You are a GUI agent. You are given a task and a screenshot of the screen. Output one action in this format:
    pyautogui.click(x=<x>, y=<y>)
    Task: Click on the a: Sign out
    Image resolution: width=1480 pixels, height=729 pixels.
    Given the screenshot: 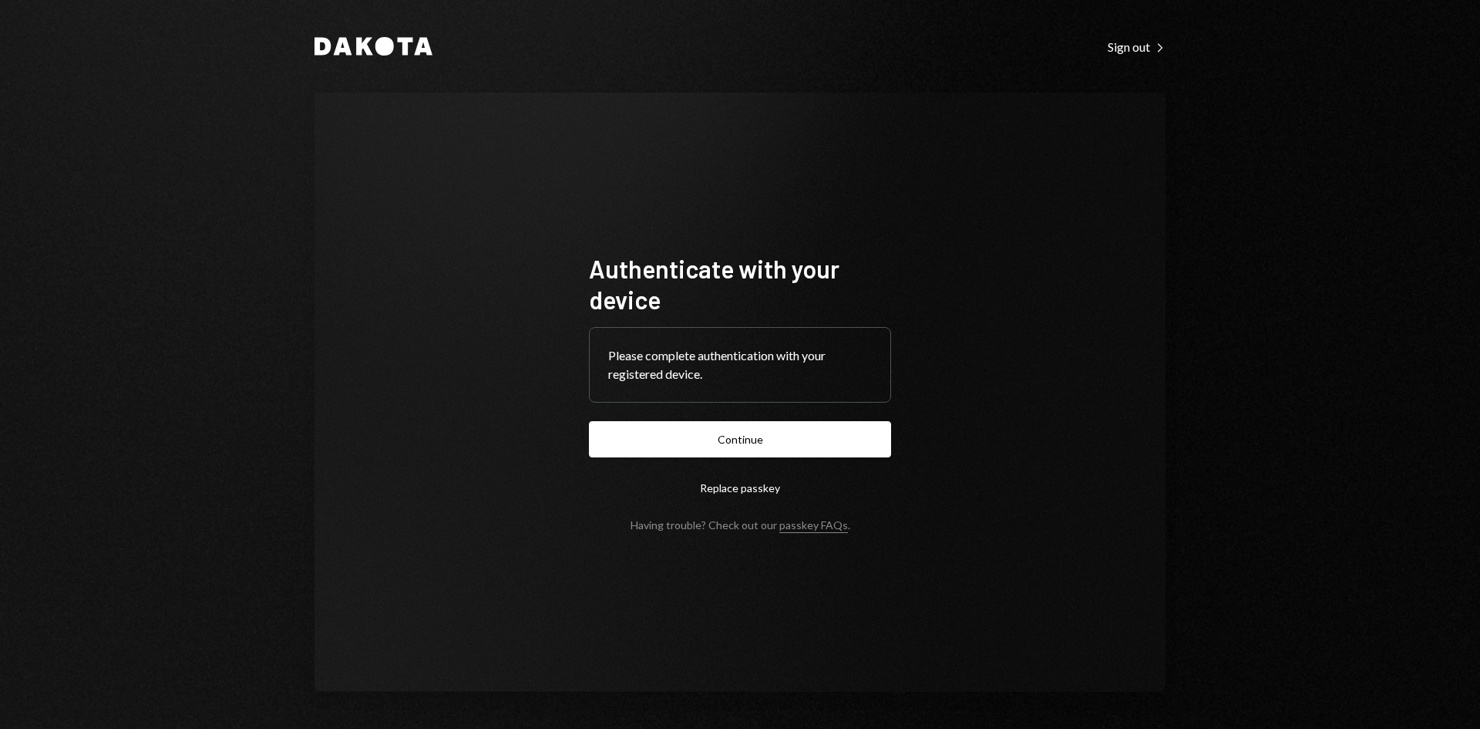 What is the action you would take?
    pyautogui.click(x=1136, y=46)
    